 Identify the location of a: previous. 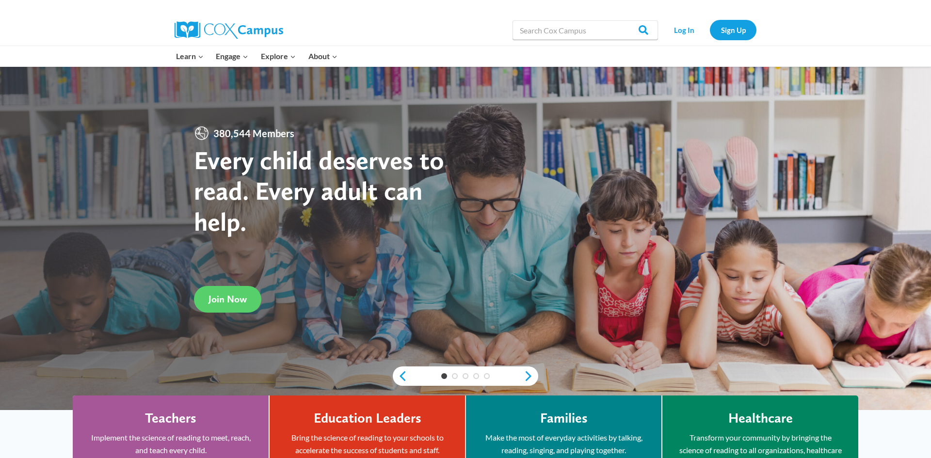
(400, 376).